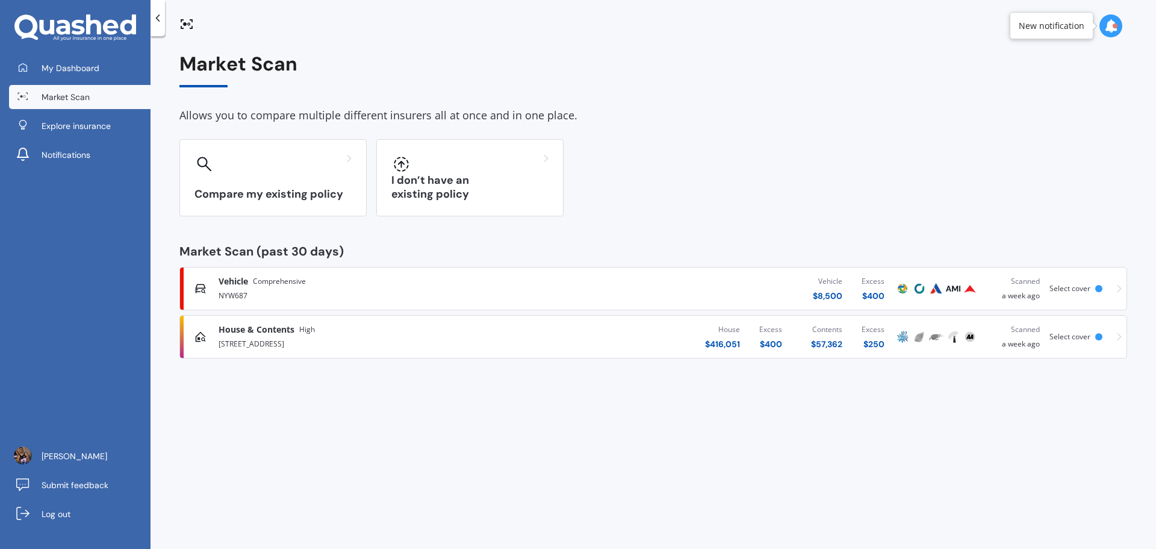 The image size is (1156, 549). I want to click on img: Autosure, so click(936, 288).